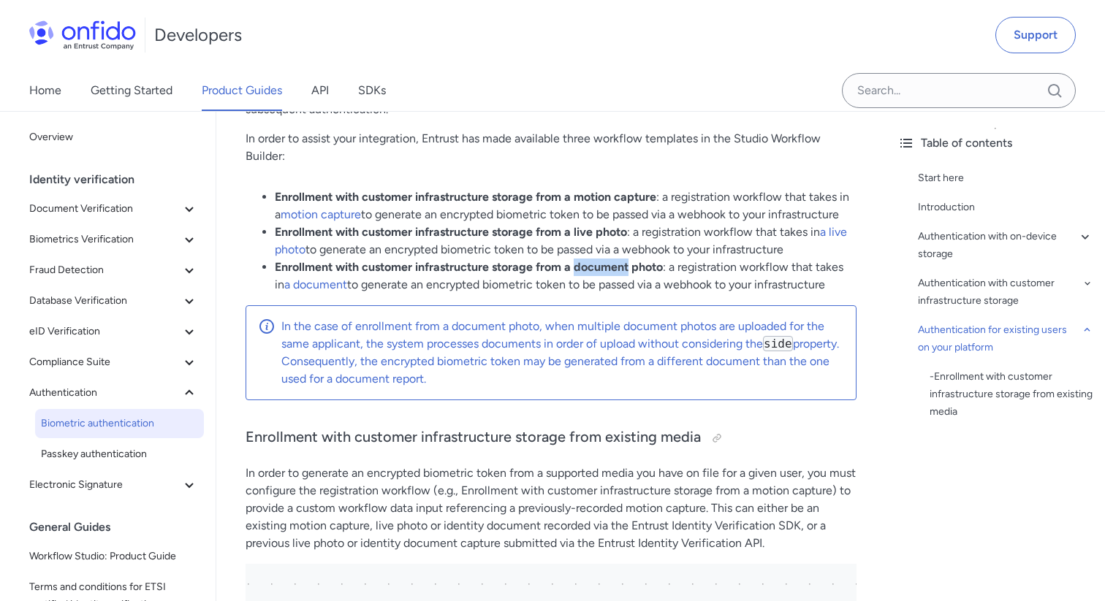 The image size is (1105, 601). What do you see at coordinates (119, 455) in the screenshot?
I see `a: Passkey authentication` at bounding box center [119, 455].